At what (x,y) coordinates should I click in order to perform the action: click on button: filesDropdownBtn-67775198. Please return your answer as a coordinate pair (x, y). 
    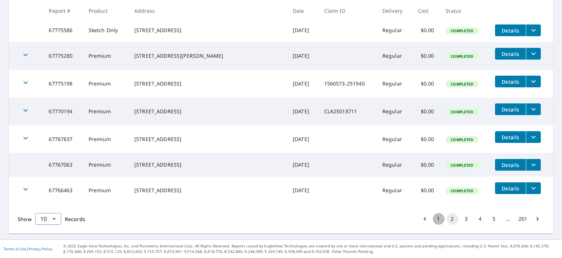
    Looking at the image, I should click on (533, 82).